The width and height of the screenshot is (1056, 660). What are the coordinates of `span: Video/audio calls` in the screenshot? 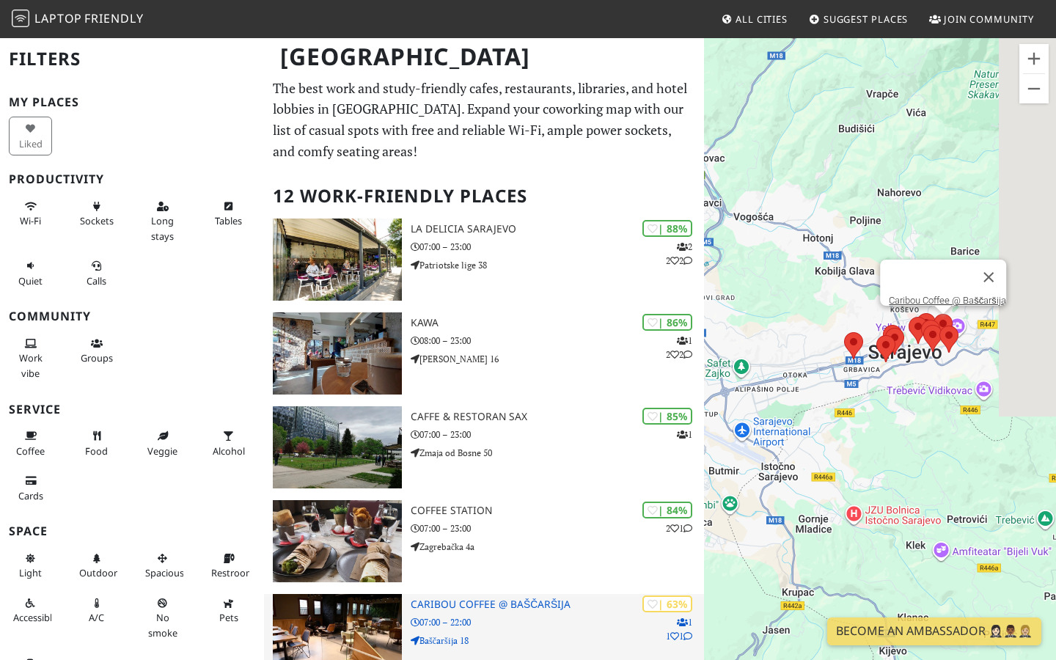 It's located at (96, 281).